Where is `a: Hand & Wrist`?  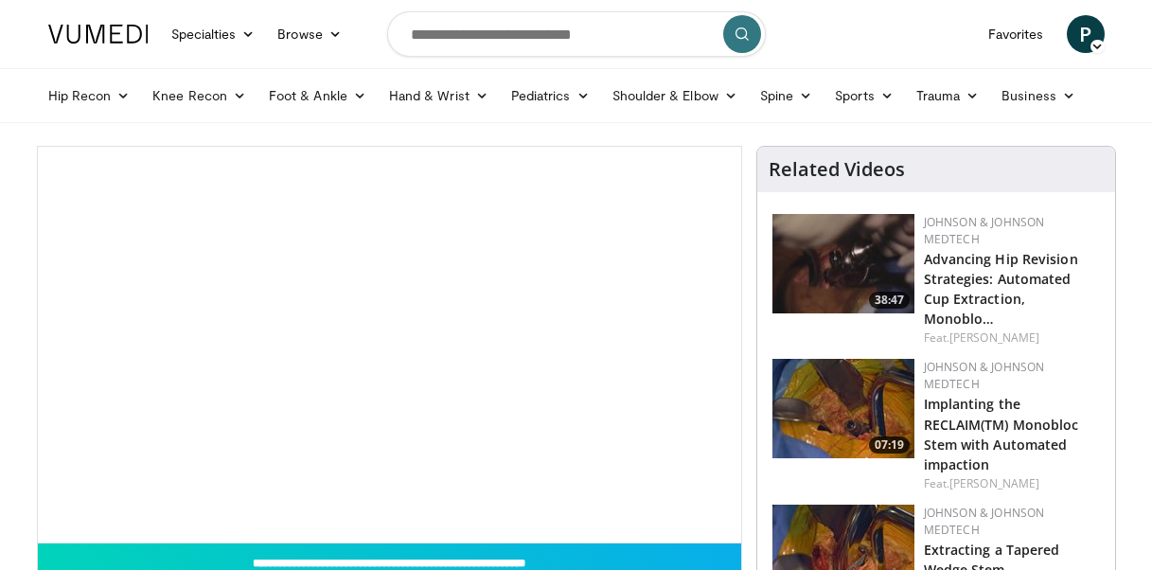
a: Hand & Wrist is located at coordinates (438, 96).